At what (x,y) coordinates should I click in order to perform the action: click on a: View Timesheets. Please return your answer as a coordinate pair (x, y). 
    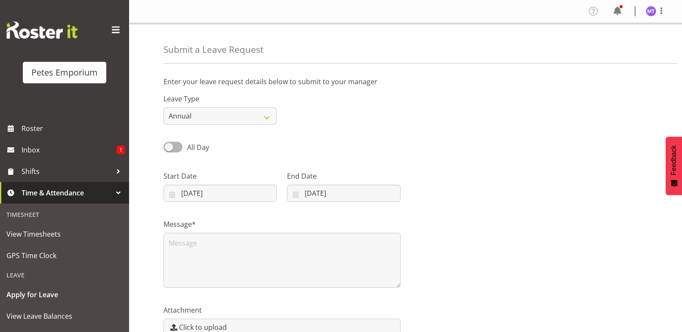
    Looking at the image, I should click on (64, 234).